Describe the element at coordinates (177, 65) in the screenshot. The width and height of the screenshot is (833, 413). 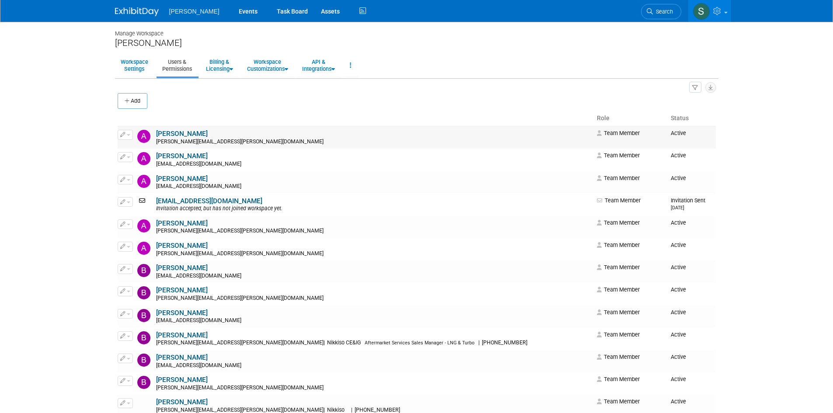
I see `a: Users &Permissions` at that location.